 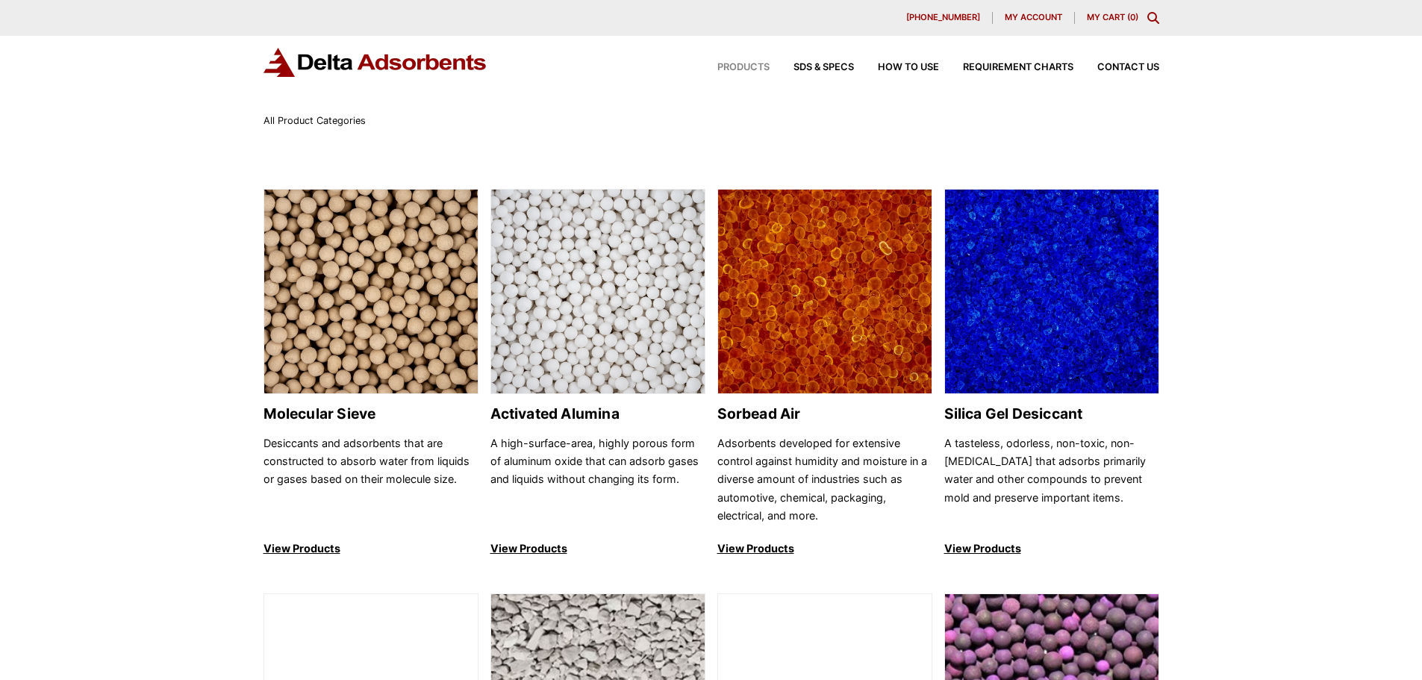 I want to click on h2: Activated Alumina, so click(x=598, y=413).